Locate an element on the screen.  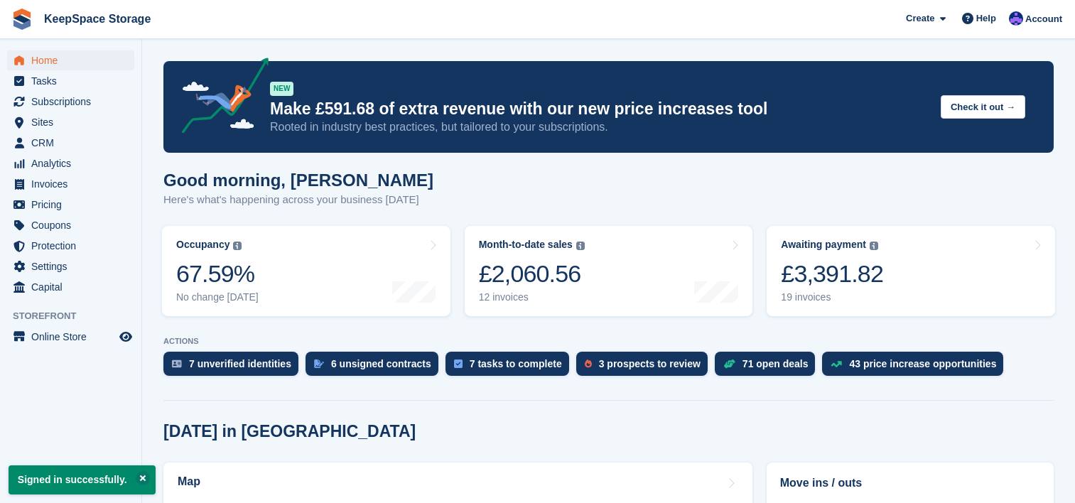
img: Chloe Clark is located at coordinates (1016, 18).